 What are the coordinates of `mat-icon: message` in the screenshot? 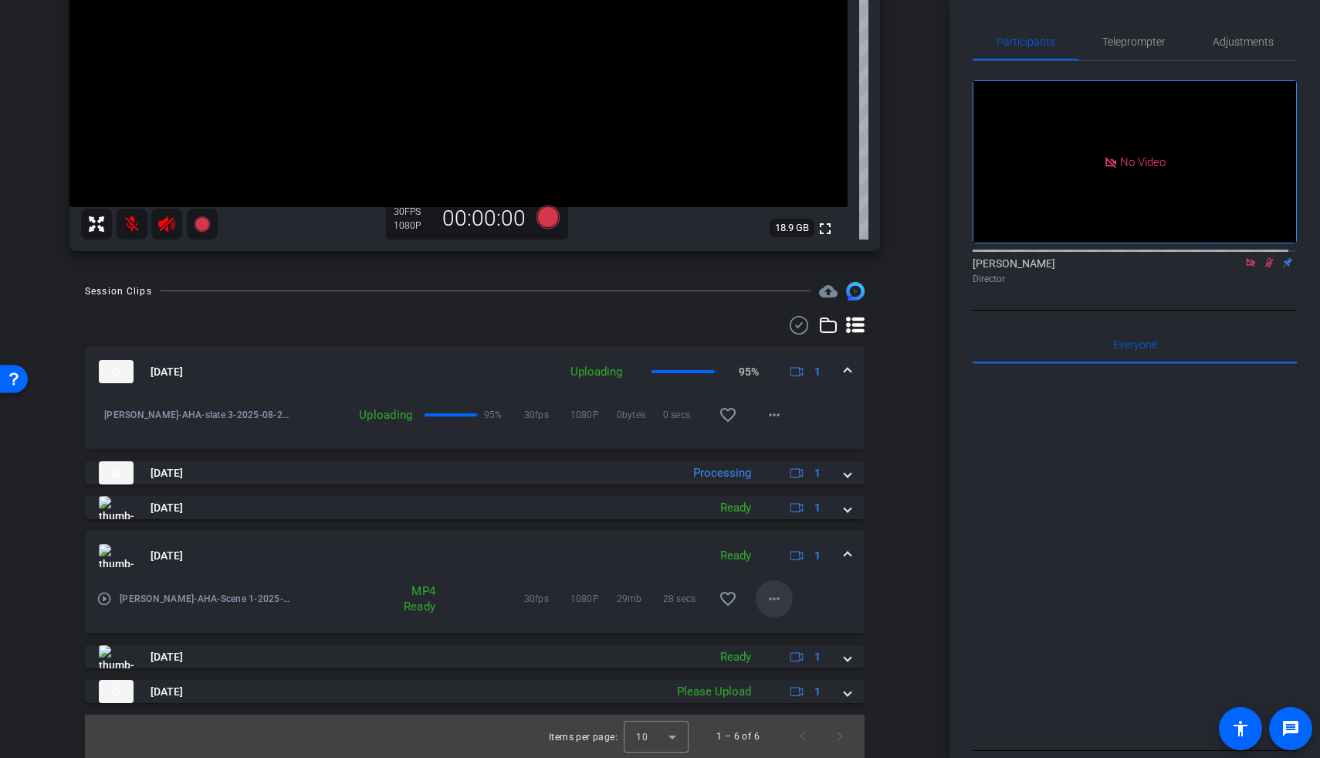 It's located at (1291, 728).